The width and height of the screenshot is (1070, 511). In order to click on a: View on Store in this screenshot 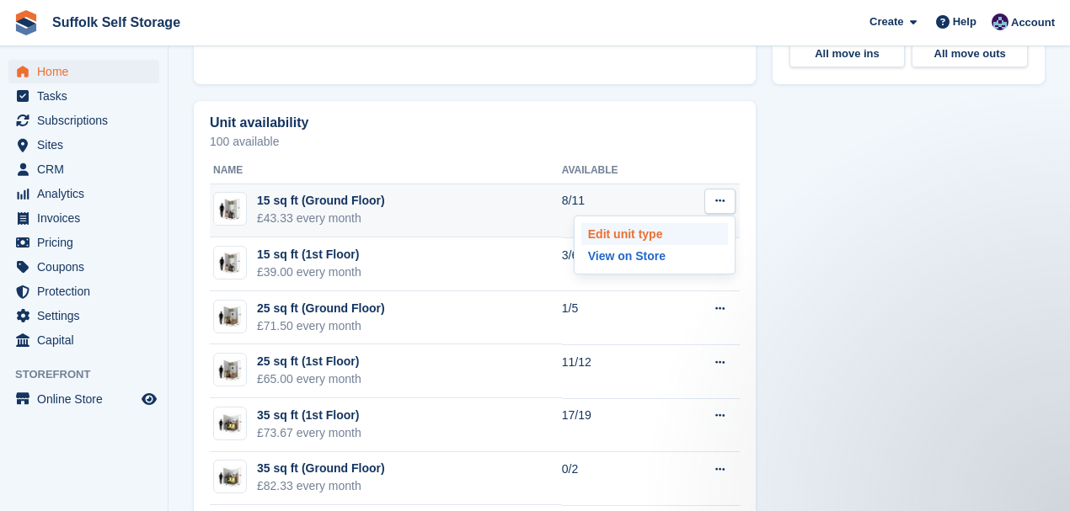, I will do `click(655, 256)`.